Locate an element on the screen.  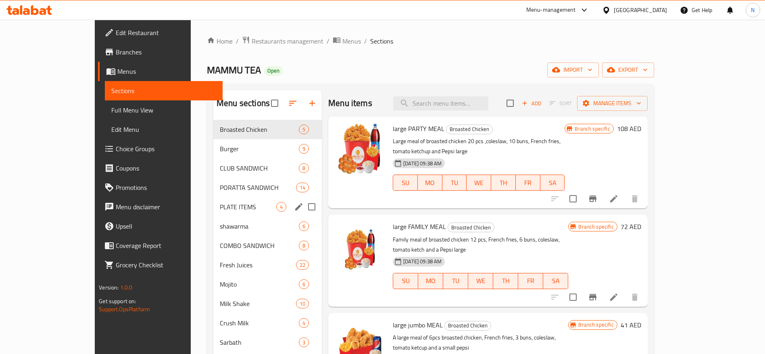
span: Upsell is located at coordinates (166, 226).